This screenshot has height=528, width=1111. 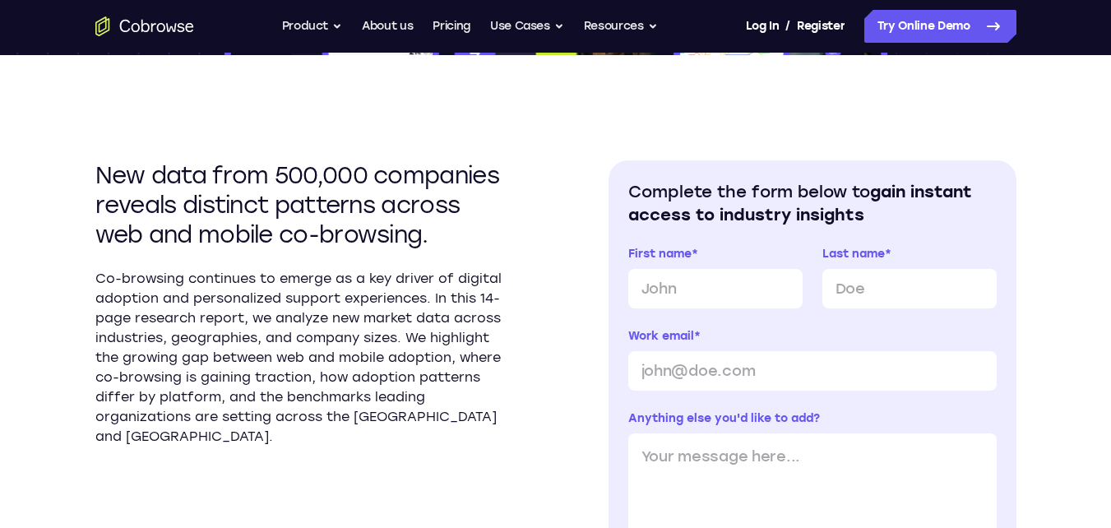 What do you see at coordinates (821, 26) in the screenshot?
I see `a: Register` at bounding box center [821, 26].